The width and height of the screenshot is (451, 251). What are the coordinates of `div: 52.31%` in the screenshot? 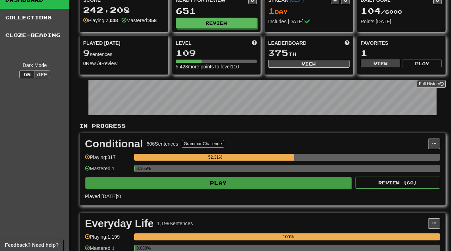 It's located at (216, 157).